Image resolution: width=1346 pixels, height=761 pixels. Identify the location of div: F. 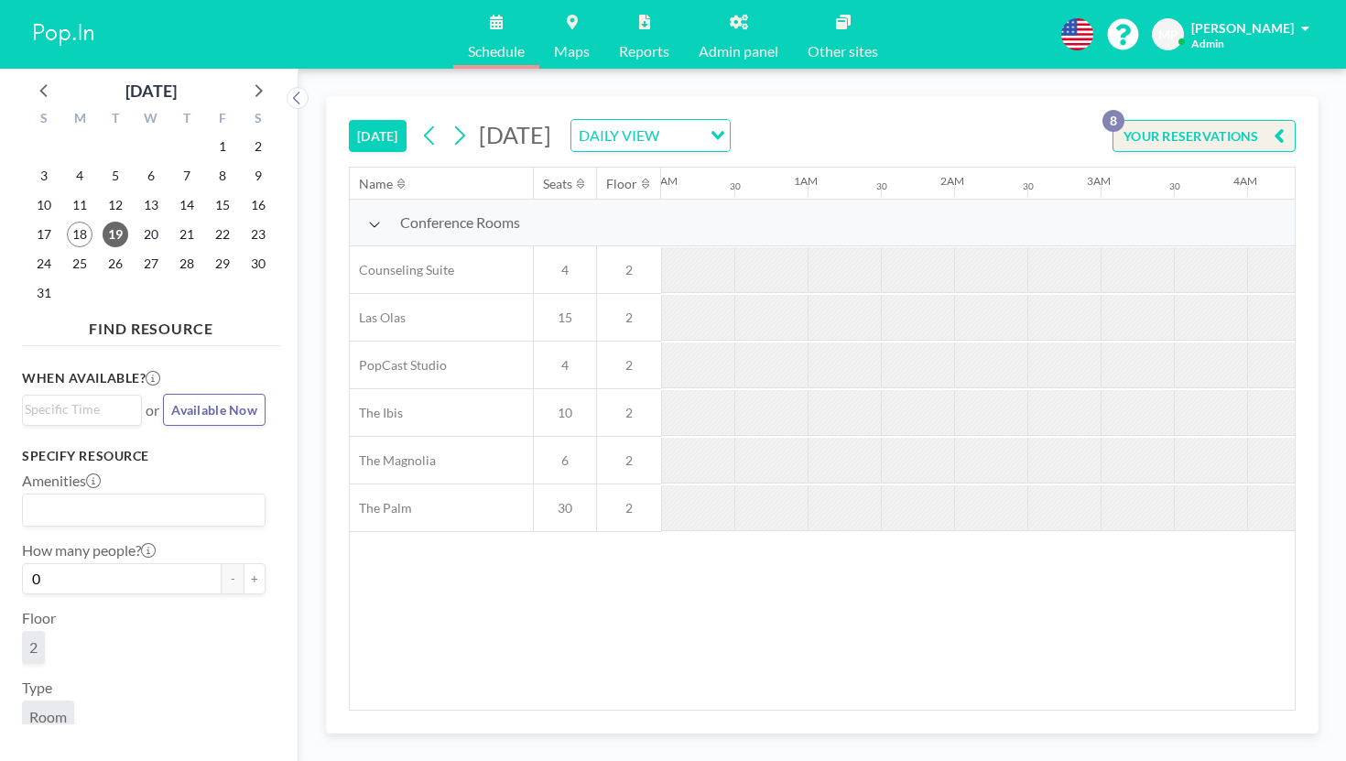
(222, 120).